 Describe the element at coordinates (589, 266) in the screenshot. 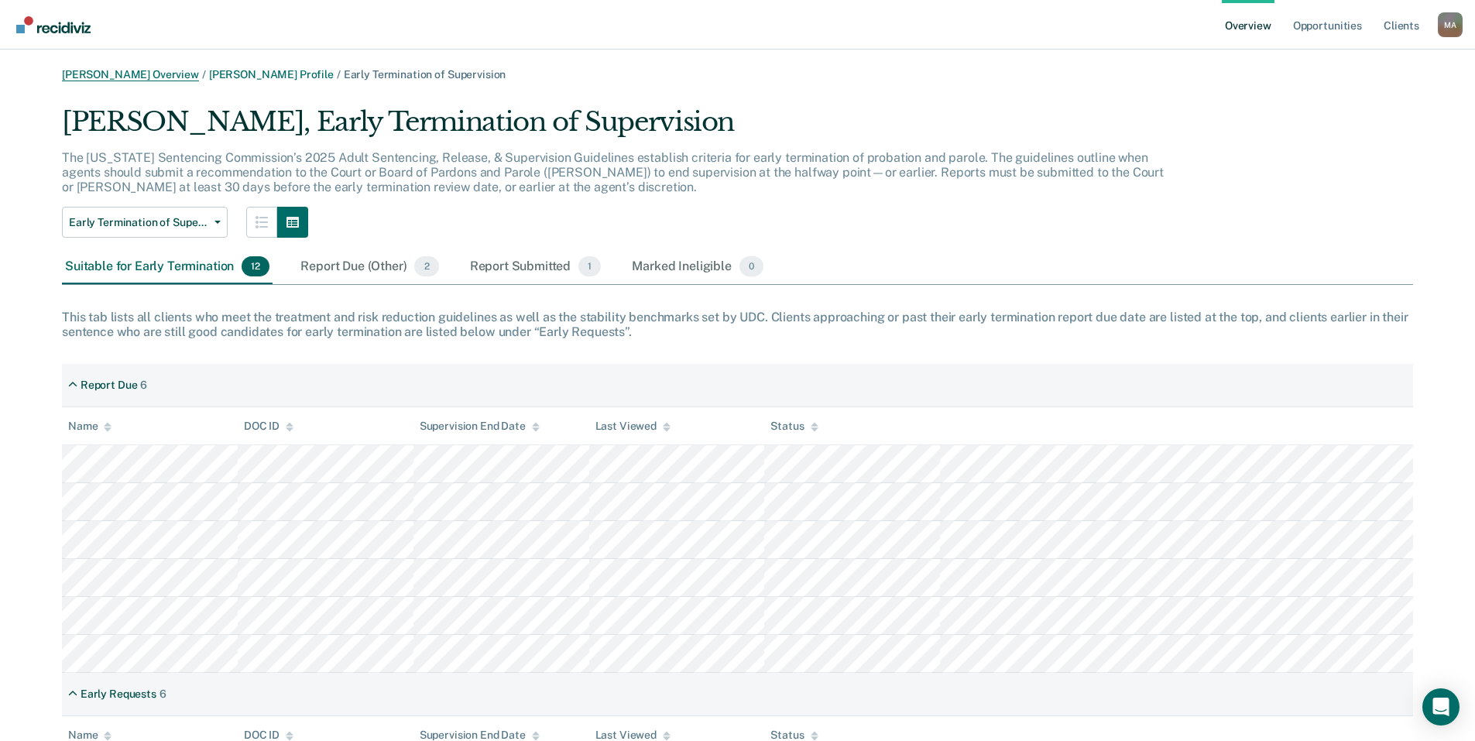

I see `span: 1` at that location.